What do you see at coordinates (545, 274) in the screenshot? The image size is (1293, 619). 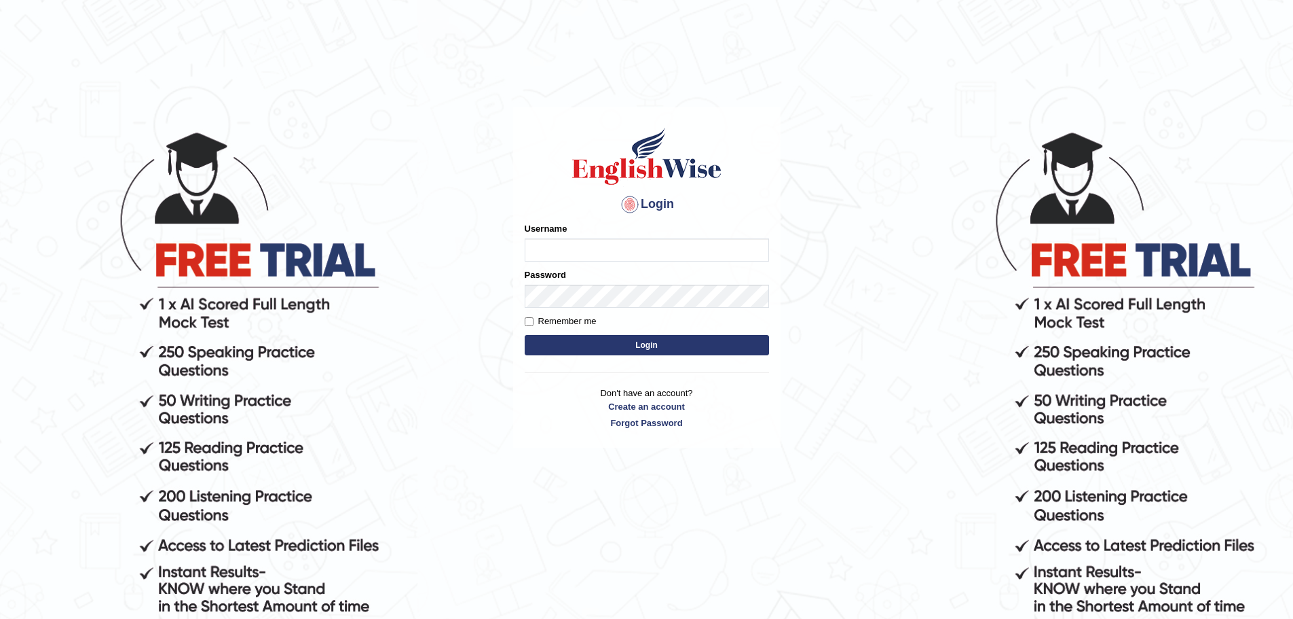 I see `label: Password` at bounding box center [545, 274].